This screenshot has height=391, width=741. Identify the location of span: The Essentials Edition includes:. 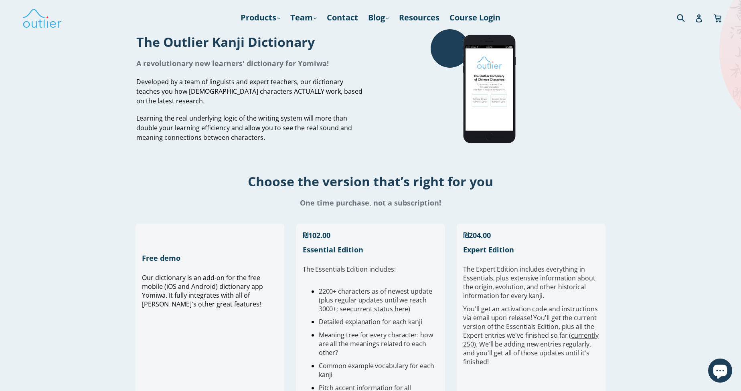
(349, 269).